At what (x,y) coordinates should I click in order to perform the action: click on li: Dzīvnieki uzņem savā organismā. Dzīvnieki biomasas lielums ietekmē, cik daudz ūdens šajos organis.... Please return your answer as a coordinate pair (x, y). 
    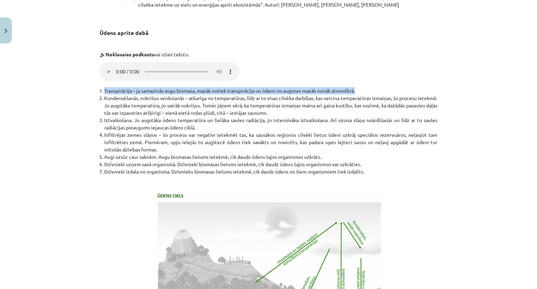
    Looking at the image, I should click on (271, 164).